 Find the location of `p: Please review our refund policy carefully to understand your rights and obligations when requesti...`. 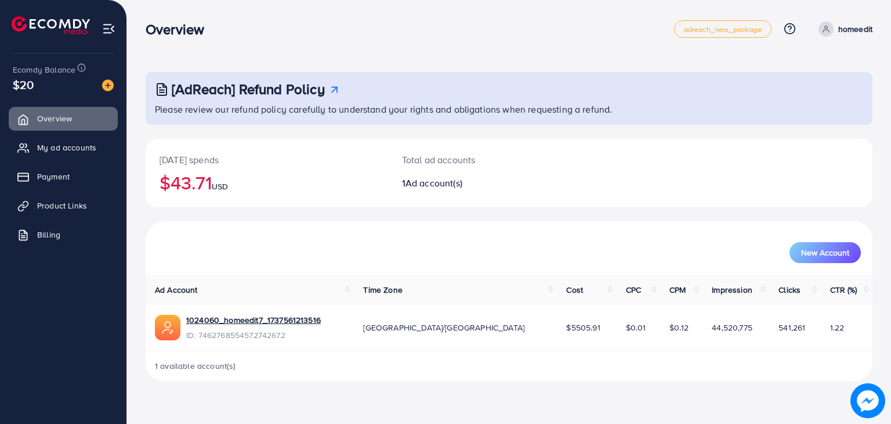

p: Please review our refund policy carefully to understand your rights and obligations when requesti... is located at coordinates (510, 109).